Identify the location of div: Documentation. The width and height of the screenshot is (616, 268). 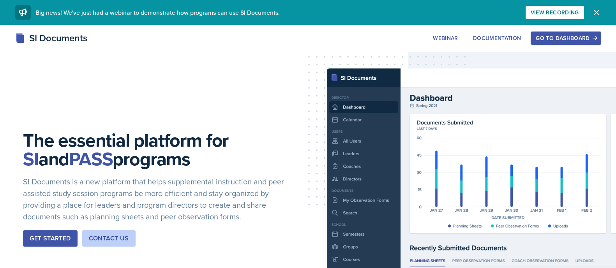
(497, 38).